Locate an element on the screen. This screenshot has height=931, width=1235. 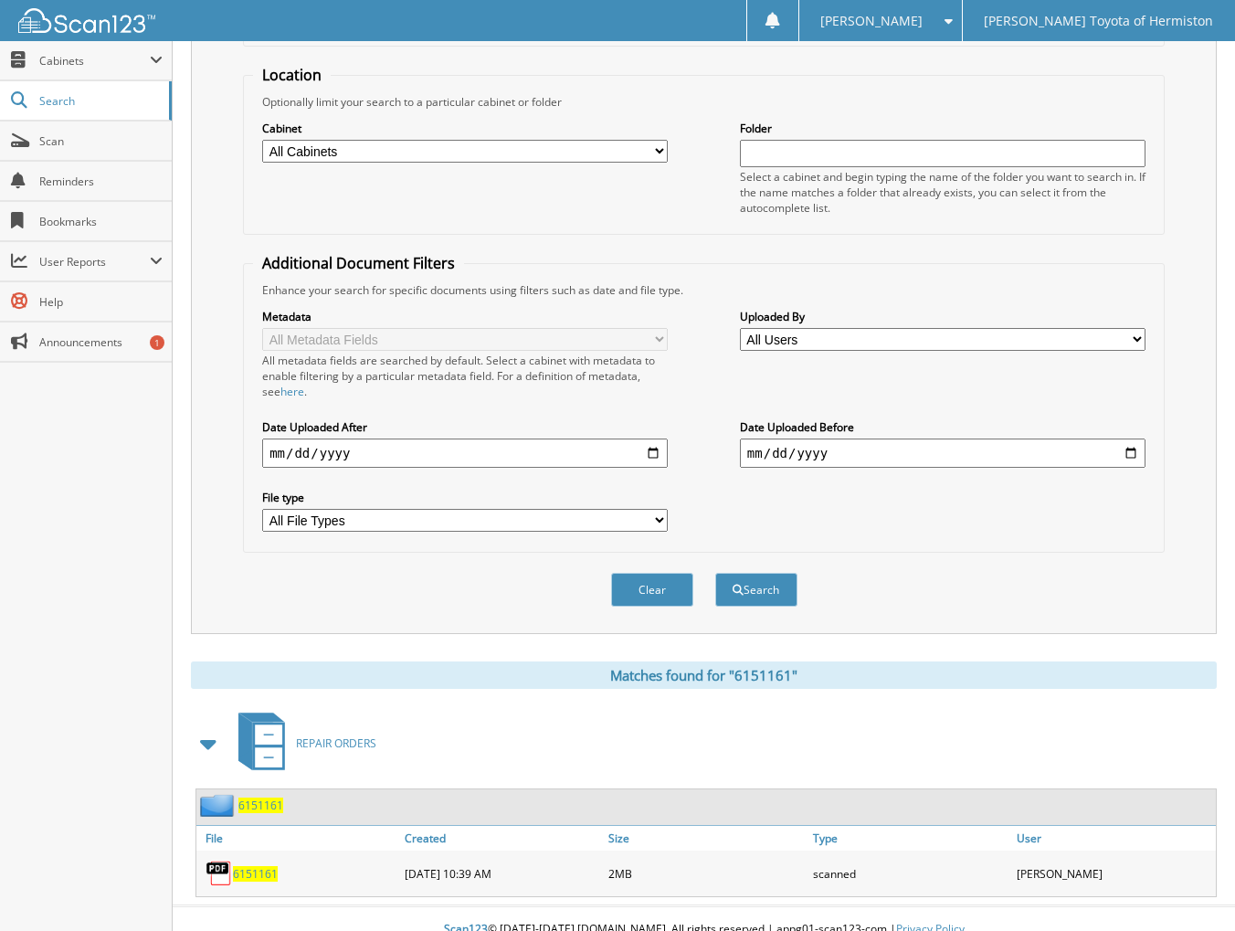
label: Date Uploaded After is located at coordinates (465, 427).